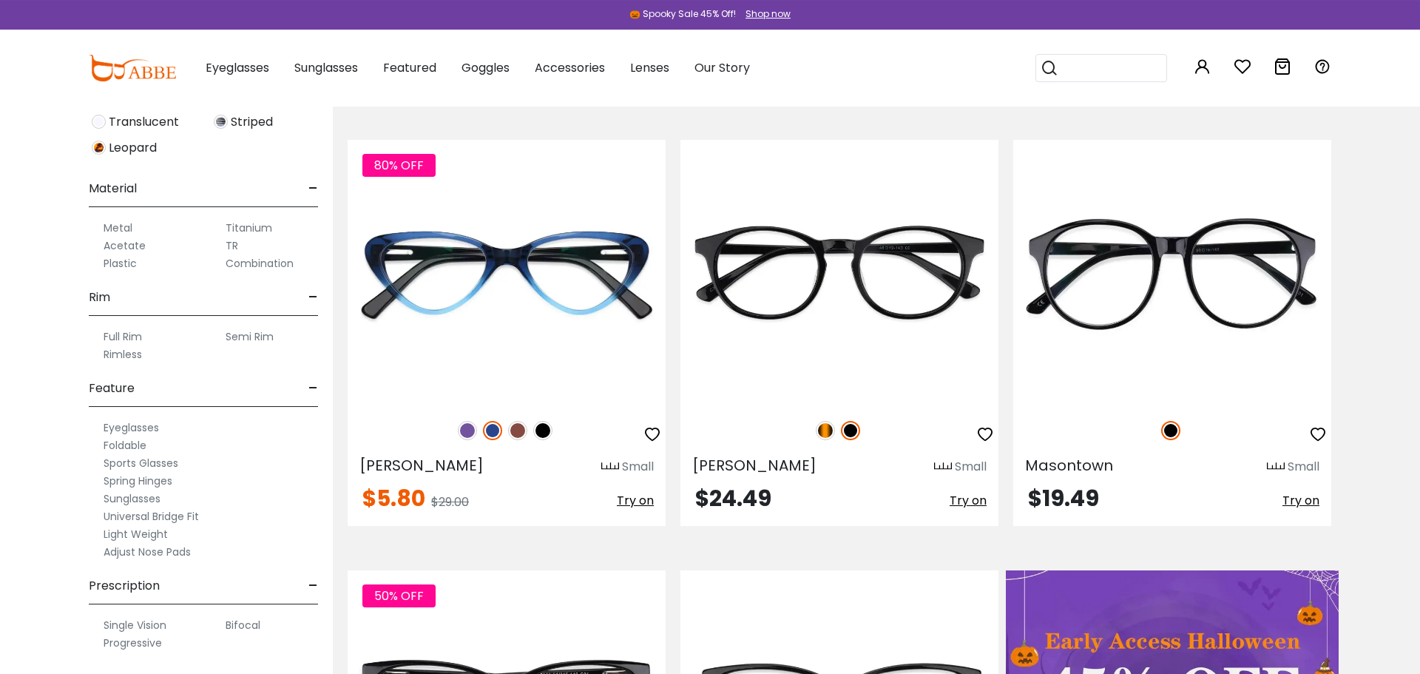 Image resolution: width=1420 pixels, height=674 pixels. Describe the element at coordinates (220, 121) in the screenshot. I see `img: Striped` at that location.